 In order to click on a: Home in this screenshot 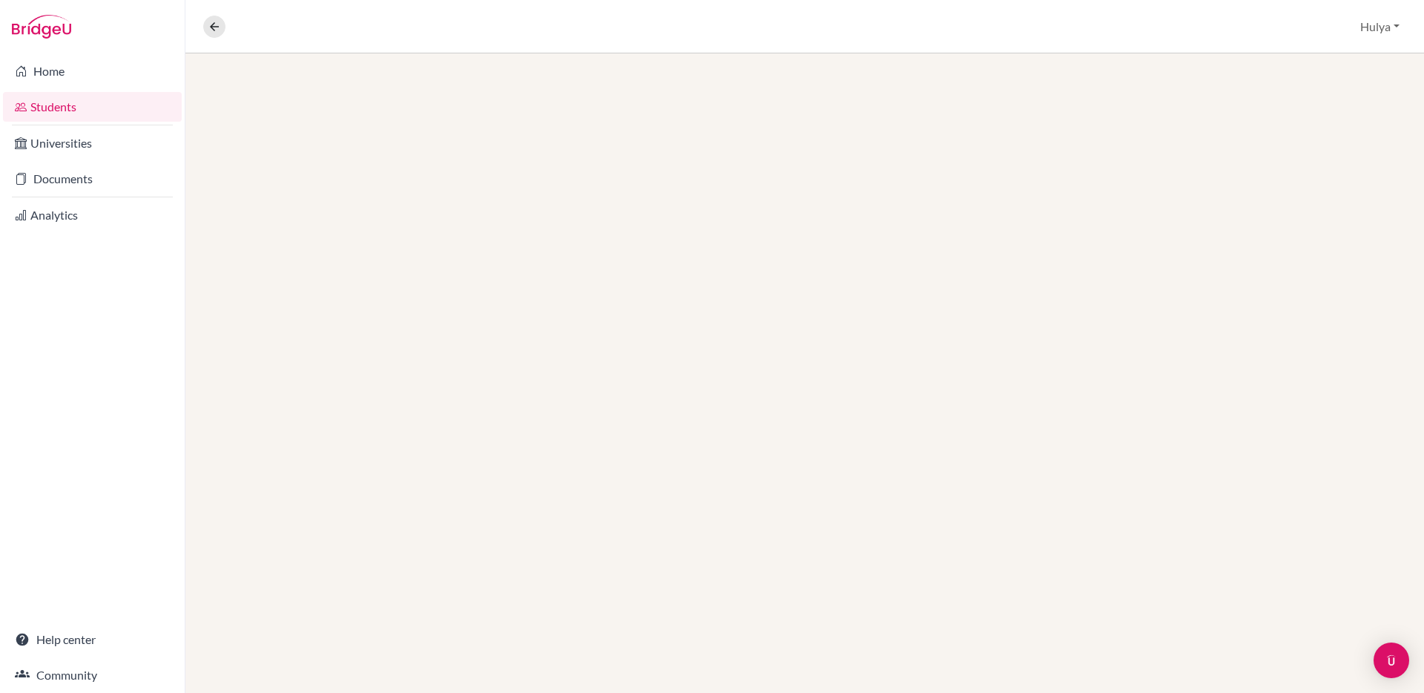, I will do `click(92, 71)`.